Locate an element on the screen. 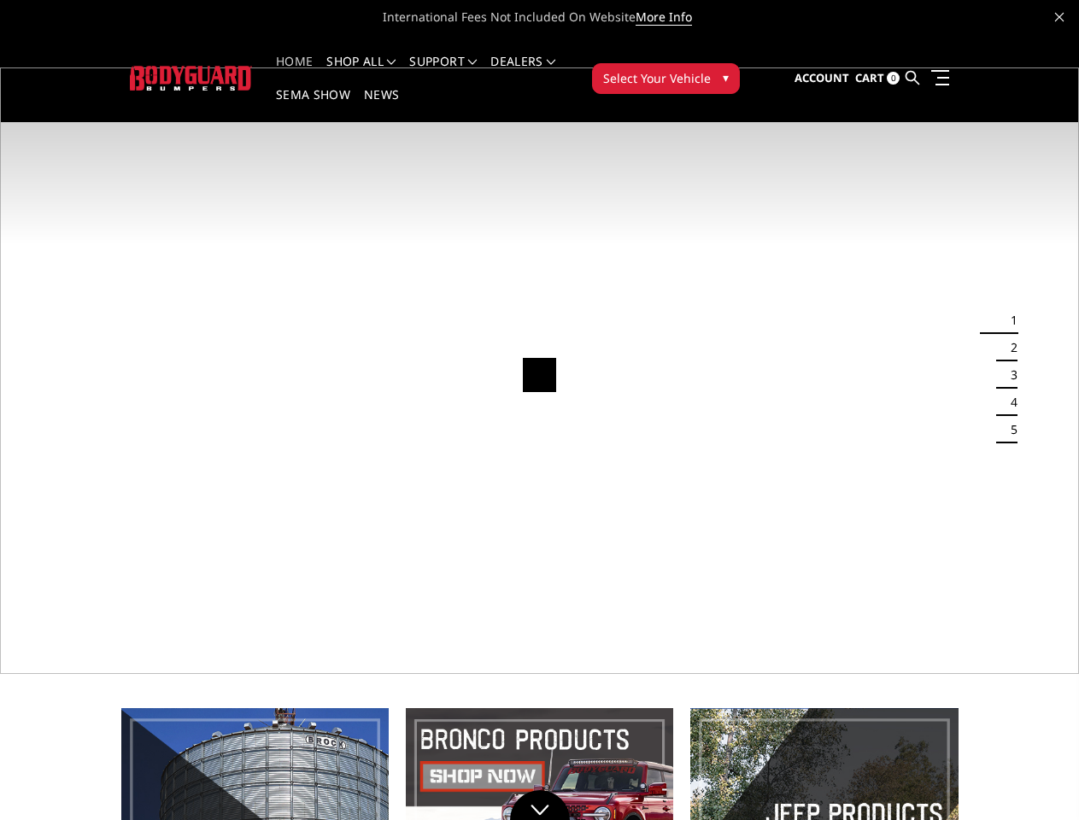 The image size is (1079, 820). a: shop all is located at coordinates (361, 72).